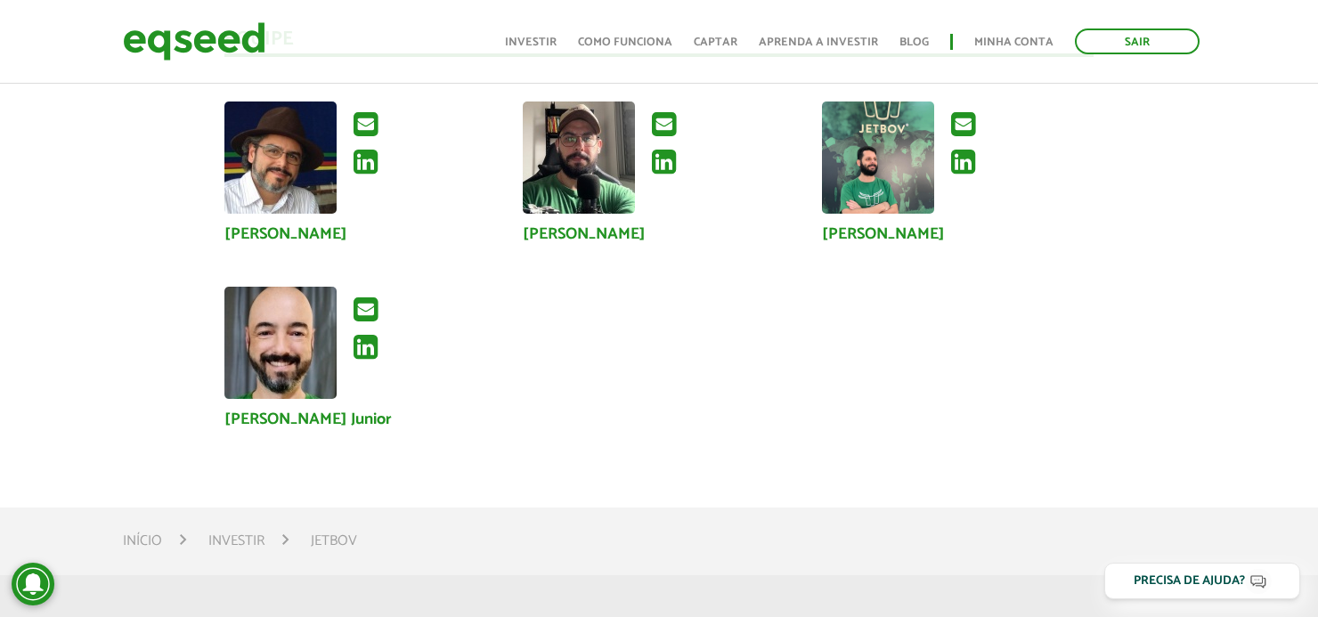 Image resolution: width=1318 pixels, height=617 pixels. I want to click on a: Captar, so click(715, 42).